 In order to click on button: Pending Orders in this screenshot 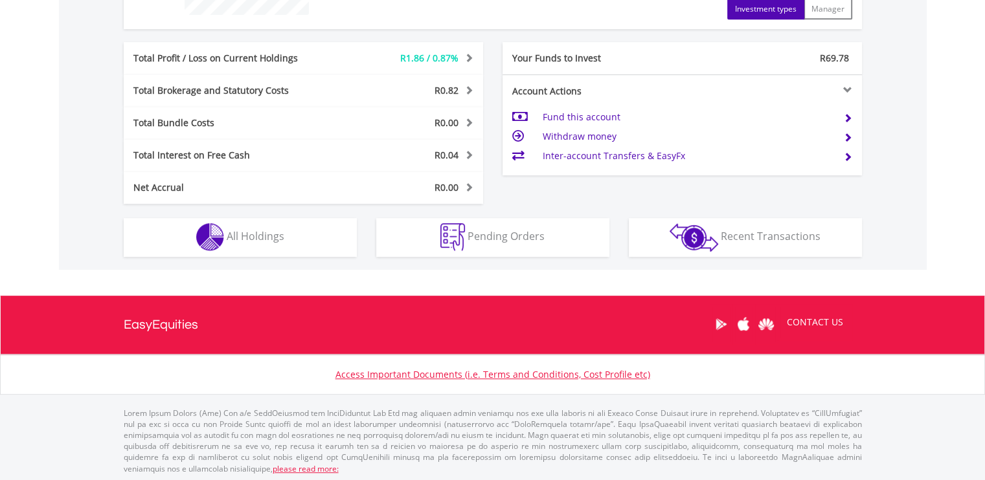, I will do `click(493, 238)`.